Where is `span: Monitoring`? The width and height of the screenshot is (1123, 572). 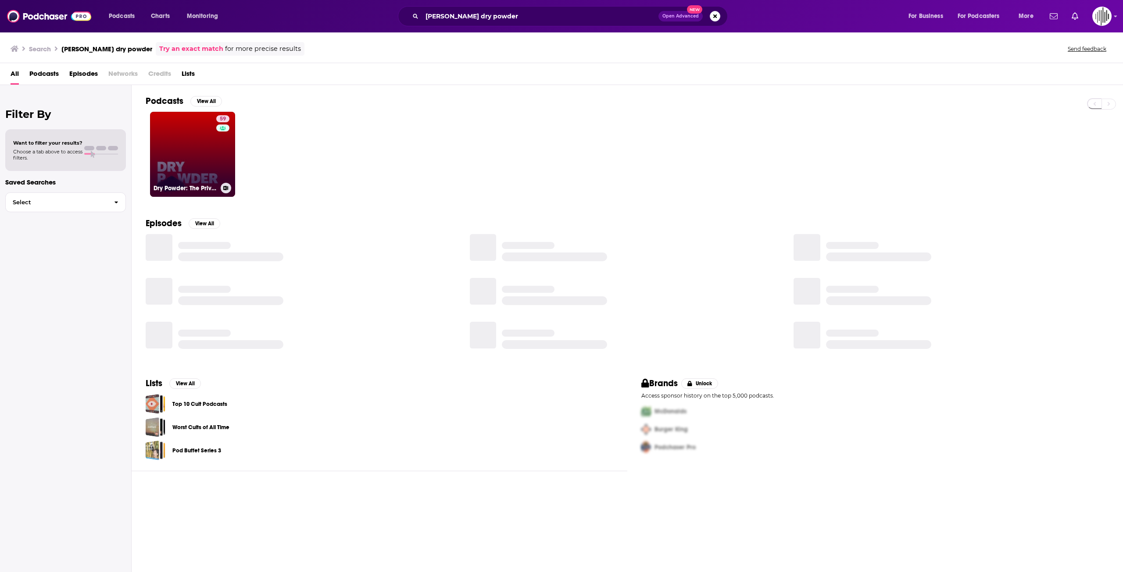
span: Monitoring is located at coordinates (202, 16).